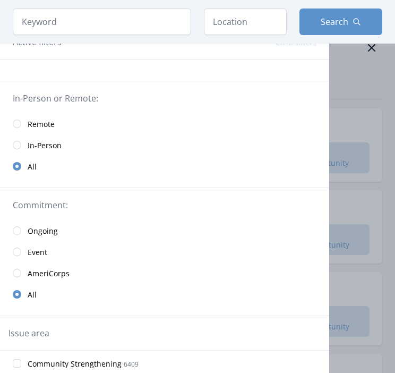 This screenshot has width=395, height=373. What do you see at coordinates (334, 22) in the screenshot?
I see `span: Search` at bounding box center [334, 22].